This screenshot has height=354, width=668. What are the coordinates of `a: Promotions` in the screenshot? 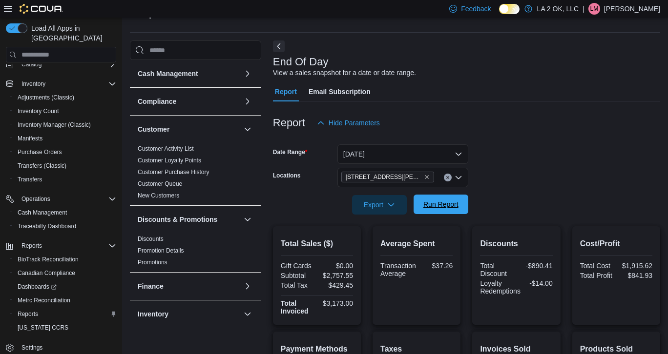 It's located at (152, 263).